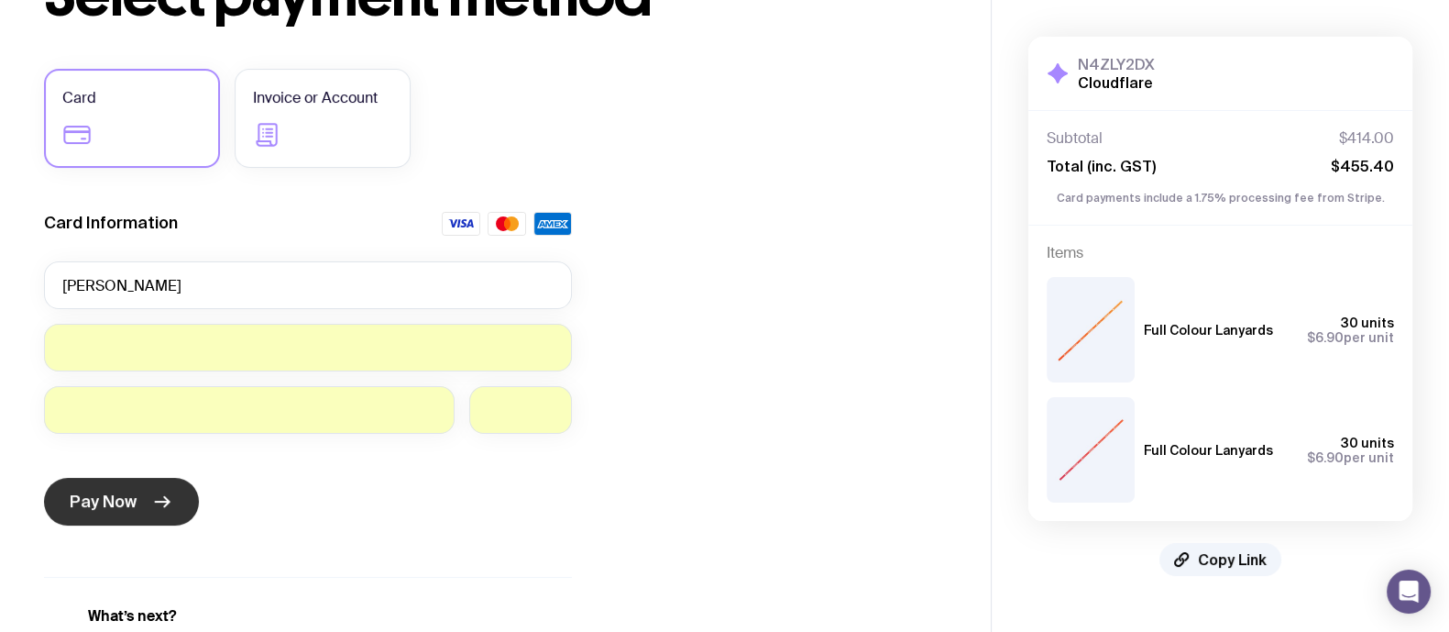 The width and height of the screenshot is (1449, 632). Describe the element at coordinates (103, 501) in the screenshot. I see `span: Pay Now` at that location.